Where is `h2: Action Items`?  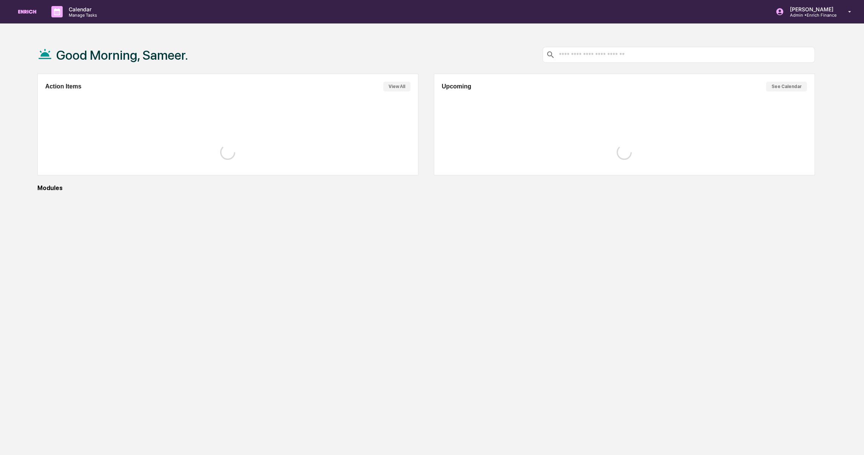 h2: Action Items is located at coordinates (63, 86).